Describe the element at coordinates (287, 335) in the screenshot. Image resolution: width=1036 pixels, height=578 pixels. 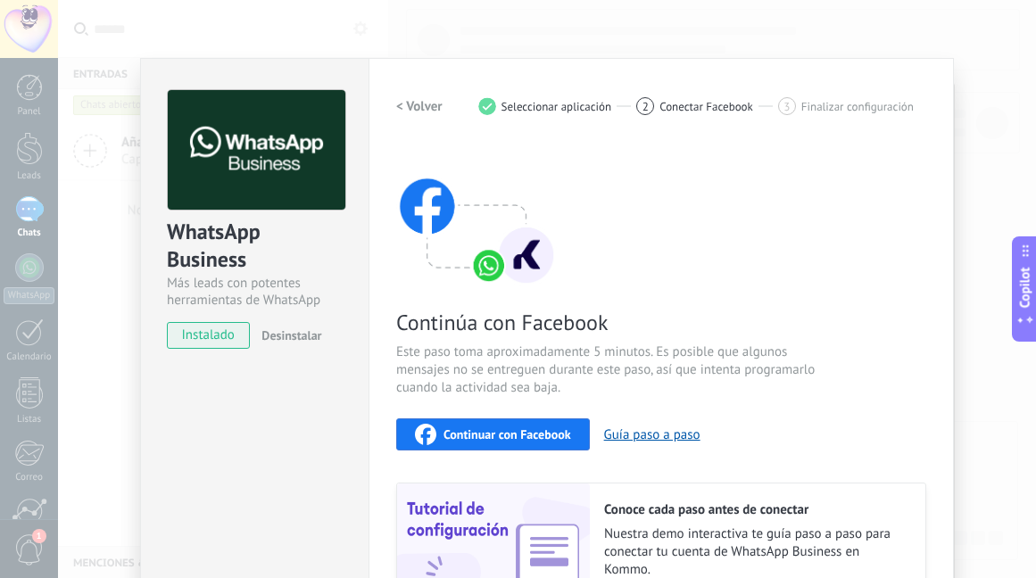
I see `button: Desinstalar` at that location.